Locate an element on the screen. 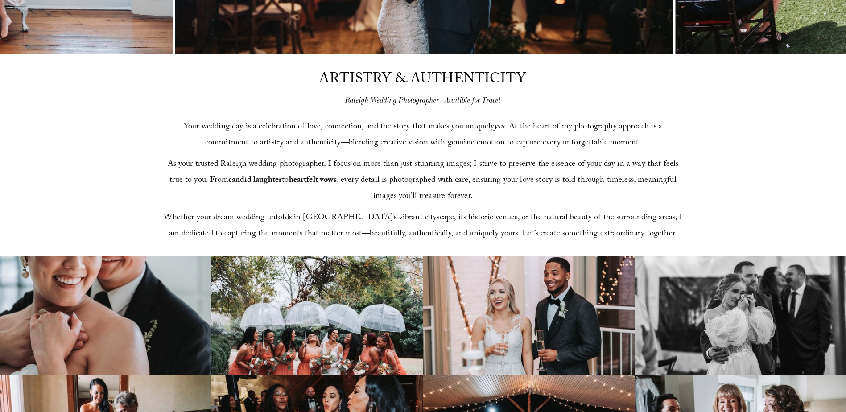 This screenshot has width=846, height=412. img: Bride and bridesmaids holding clear umbrellas and bouquets, wearing peach dresses, laughing toget... is located at coordinates (317, 316).